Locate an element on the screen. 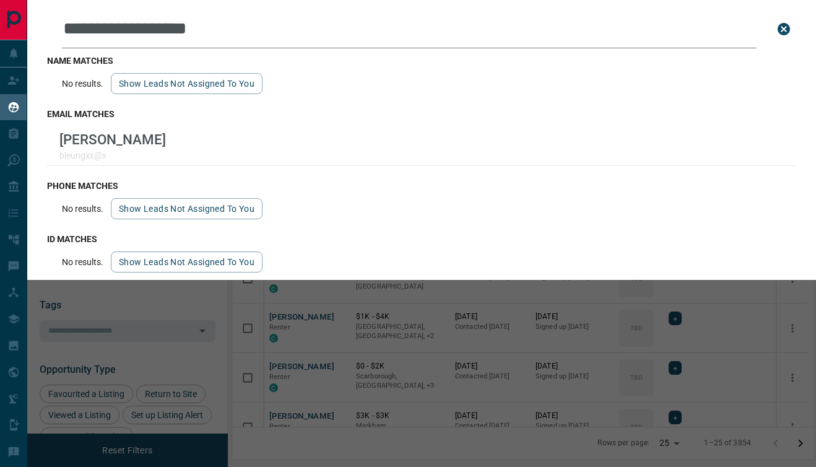  p: bleungxx@x is located at coordinates (113, 155).